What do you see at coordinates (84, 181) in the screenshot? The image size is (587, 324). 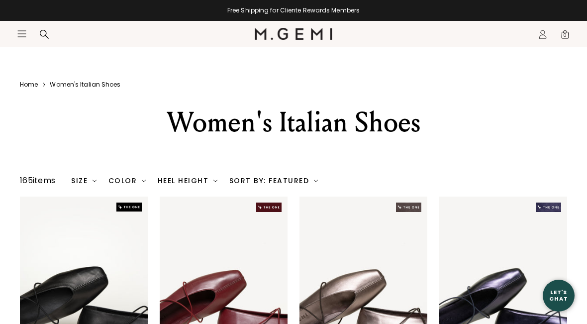 I see `div: Size` at bounding box center [84, 181].